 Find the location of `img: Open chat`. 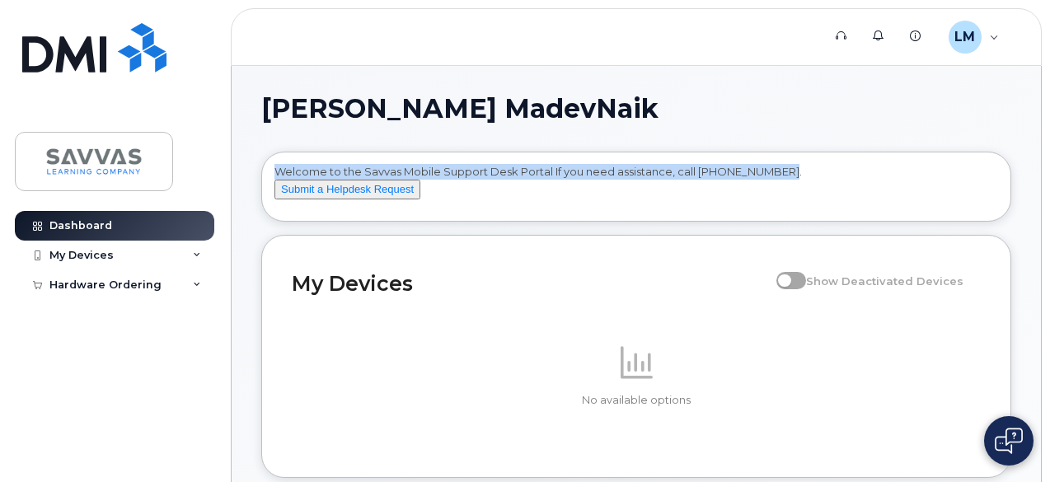

img: Open chat is located at coordinates (1009, 441).